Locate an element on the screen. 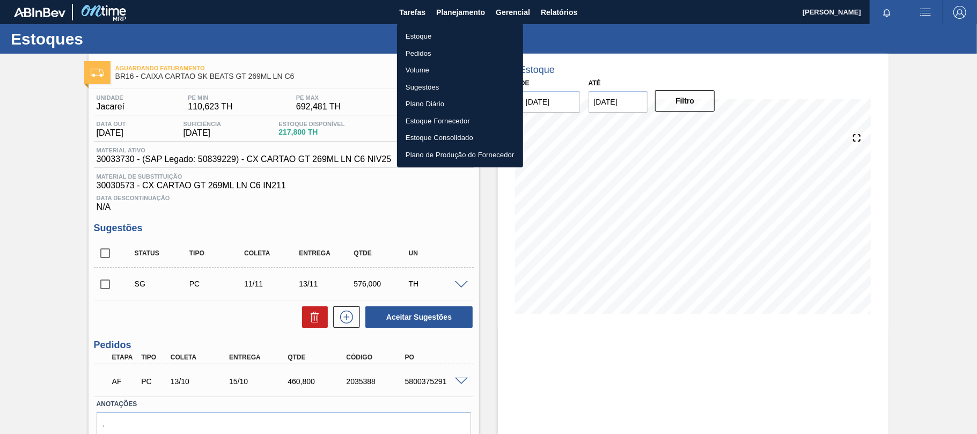  a: Estoque is located at coordinates (460, 36).